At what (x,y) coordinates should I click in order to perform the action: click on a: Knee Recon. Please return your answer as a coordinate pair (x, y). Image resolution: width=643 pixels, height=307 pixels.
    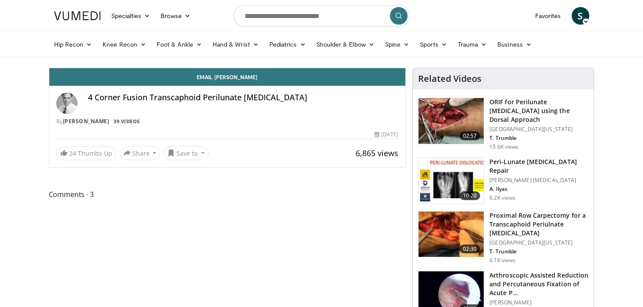
    Looking at the image, I should click on (124, 44).